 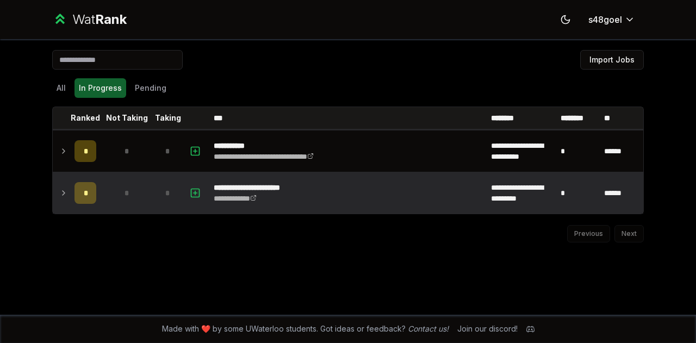 I want to click on div: Wat, so click(x=99, y=20).